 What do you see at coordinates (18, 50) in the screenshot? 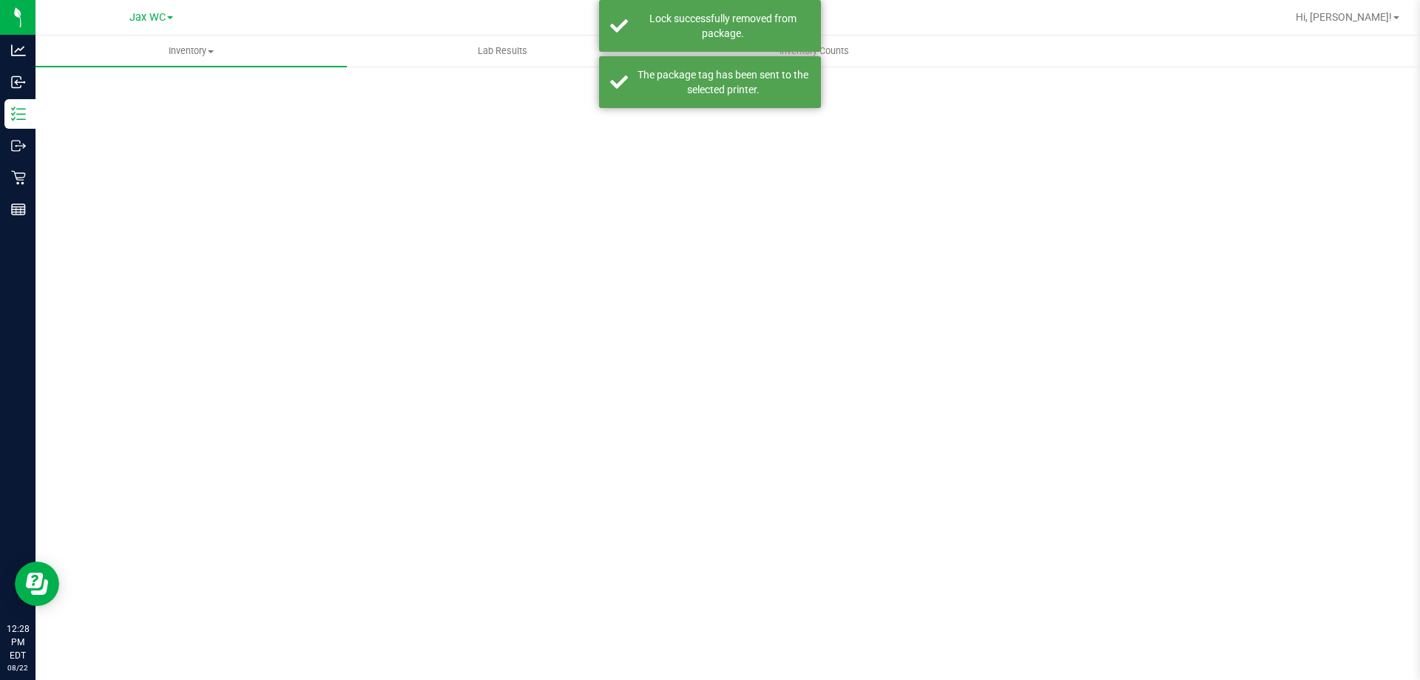
I see `inline-svg: Analytics` at bounding box center [18, 50].